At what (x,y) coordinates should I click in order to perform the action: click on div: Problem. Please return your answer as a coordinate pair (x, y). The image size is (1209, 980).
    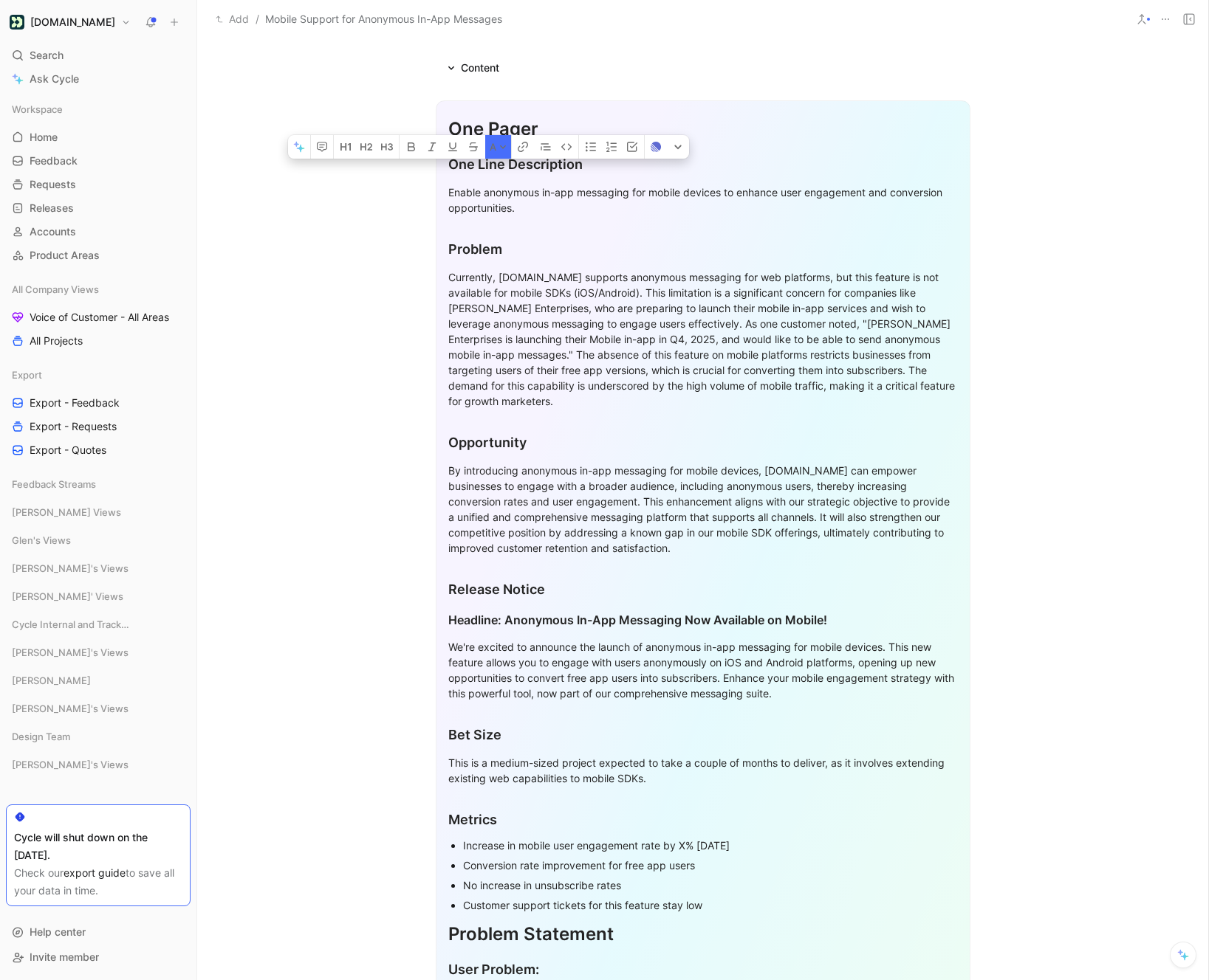
    Looking at the image, I should click on (703, 248).